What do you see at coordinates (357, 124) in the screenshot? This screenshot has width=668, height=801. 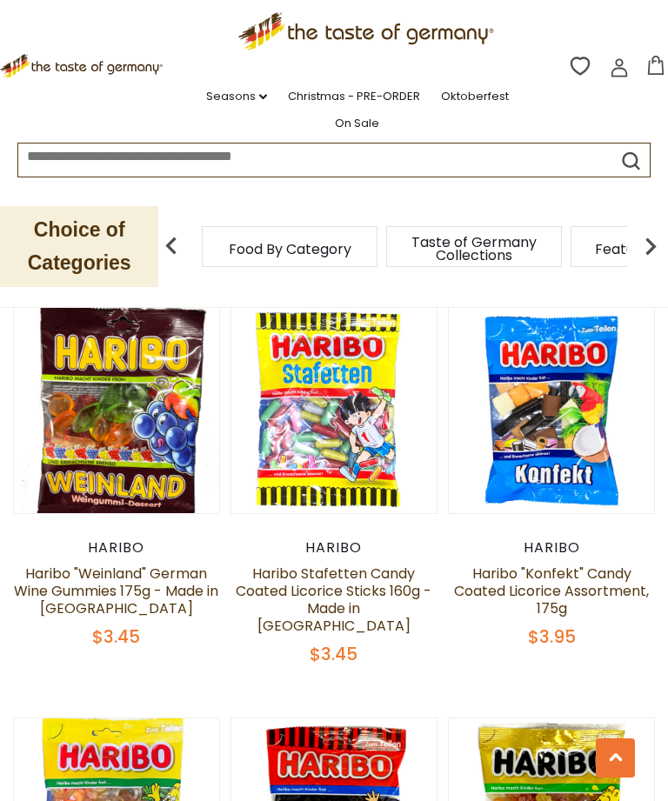 I see `a: On Sale` at bounding box center [357, 124].